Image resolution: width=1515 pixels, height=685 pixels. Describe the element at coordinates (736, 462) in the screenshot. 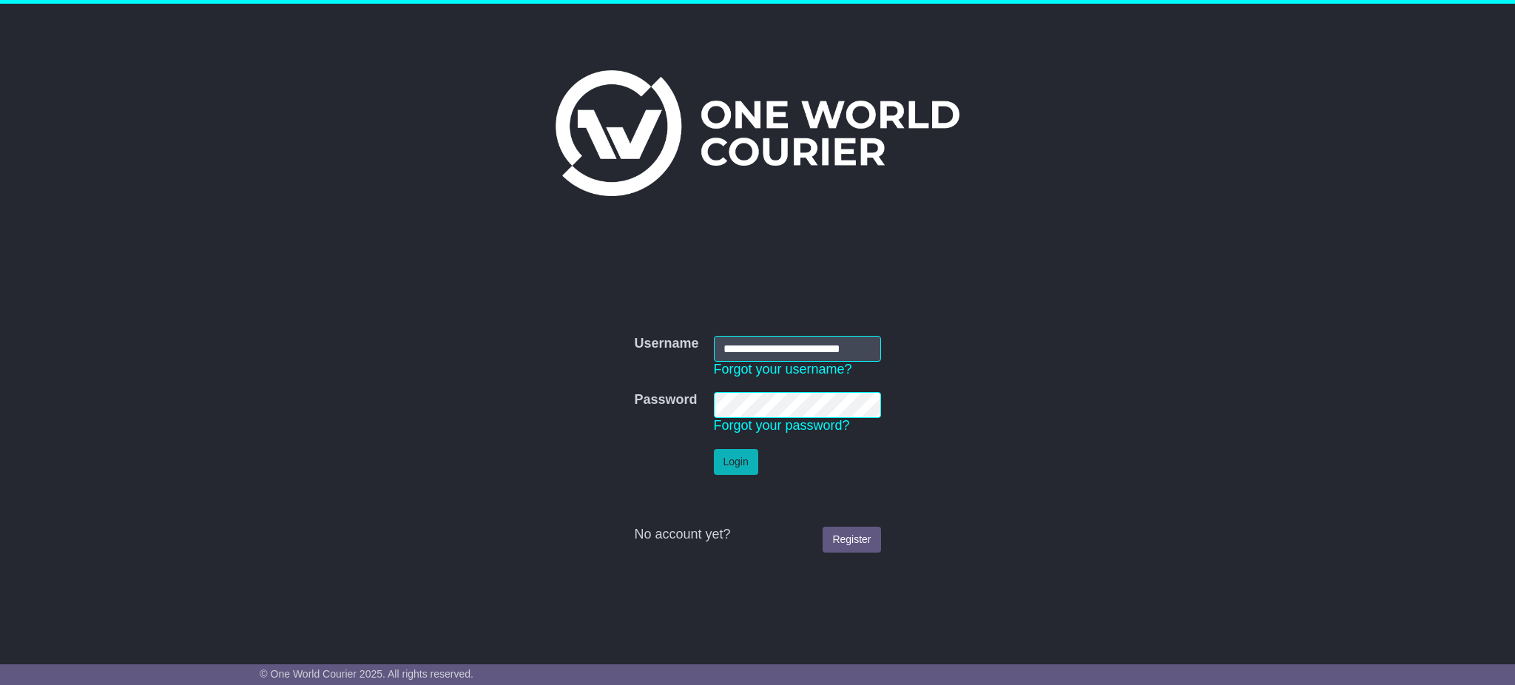

I see `button: Login` at that location.